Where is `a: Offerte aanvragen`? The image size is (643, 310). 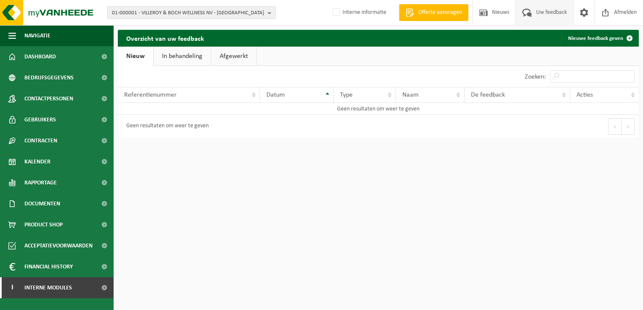 a: Offerte aanvragen is located at coordinates (433, 13).